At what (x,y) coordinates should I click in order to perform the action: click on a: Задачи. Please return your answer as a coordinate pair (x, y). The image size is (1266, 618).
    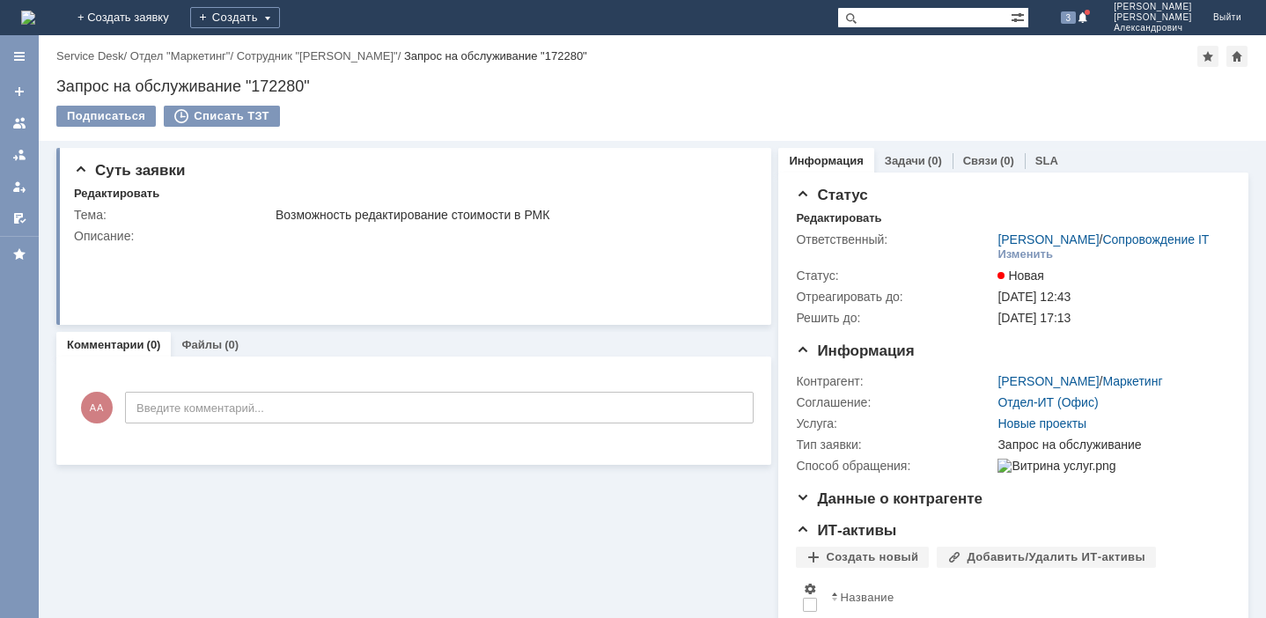
    Looking at the image, I should click on (905, 160).